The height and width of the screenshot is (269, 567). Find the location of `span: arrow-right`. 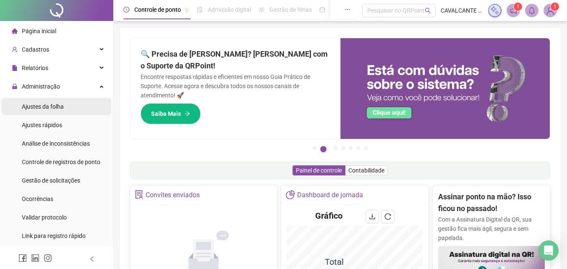

span: arrow-right is located at coordinates (187, 114).